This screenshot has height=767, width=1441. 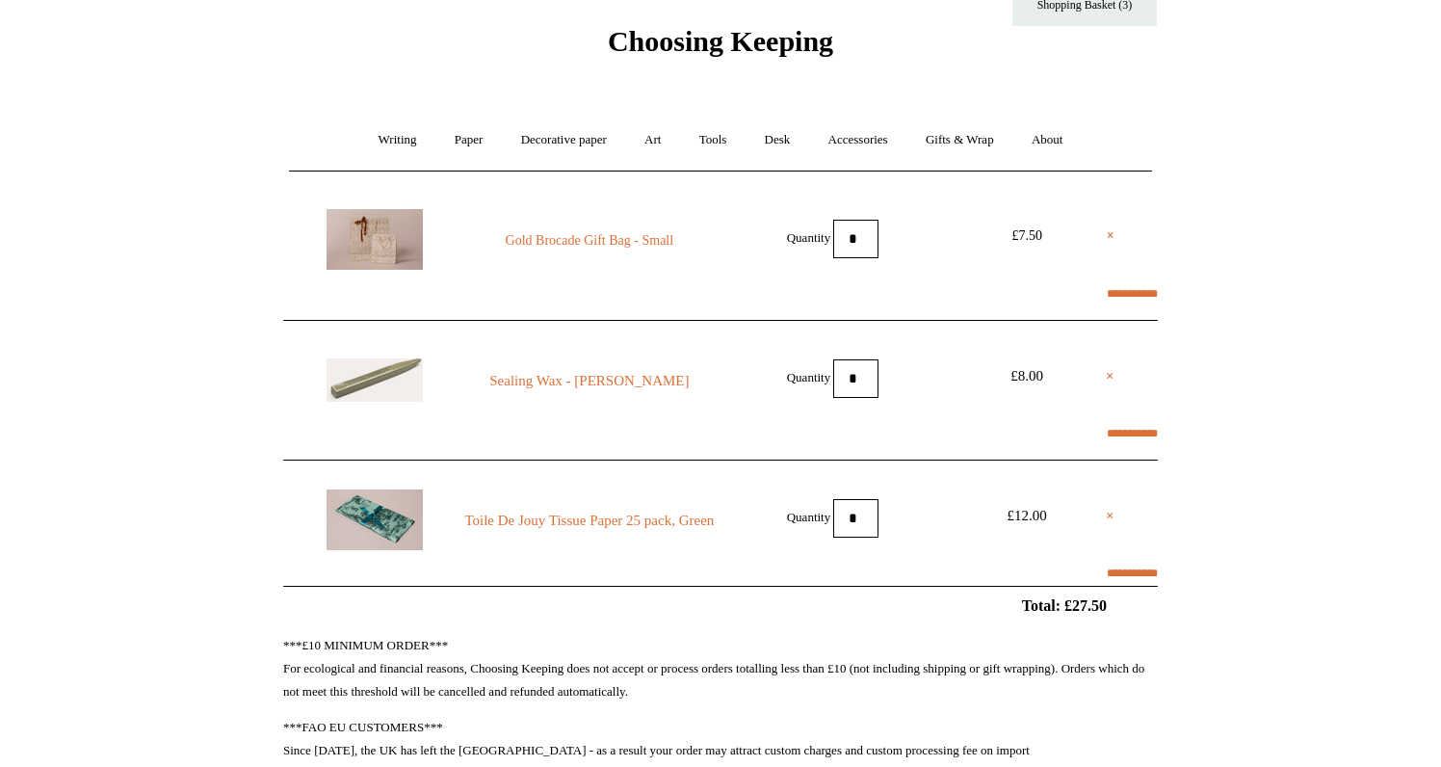 What do you see at coordinates (959, 140) in the screenshot?
I see `a: Gifts & Wrap` at bounding box center [959, 140].